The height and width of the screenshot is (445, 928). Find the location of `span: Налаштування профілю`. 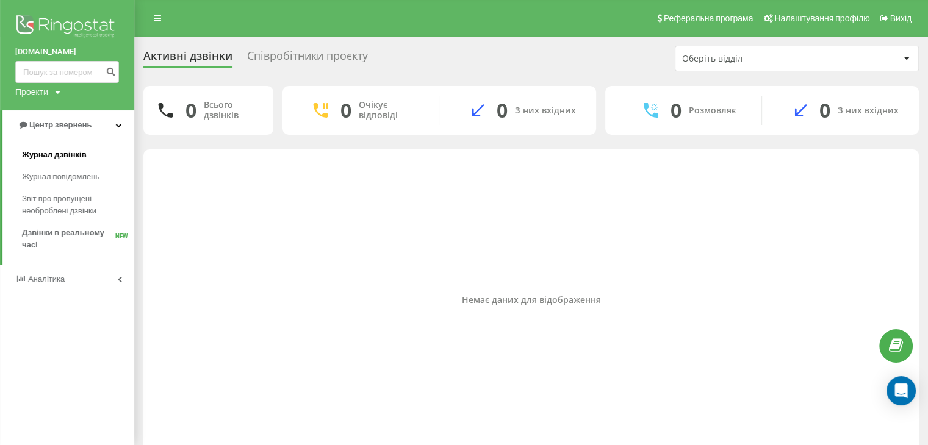

span: Налаштування профілю is located at coordinates (822, 18).